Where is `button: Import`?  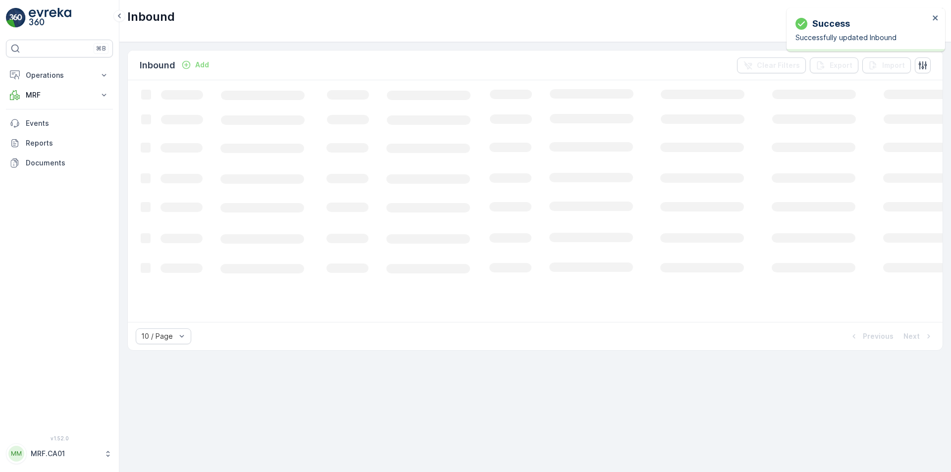 button: Import is located at coordinates (886, 65).